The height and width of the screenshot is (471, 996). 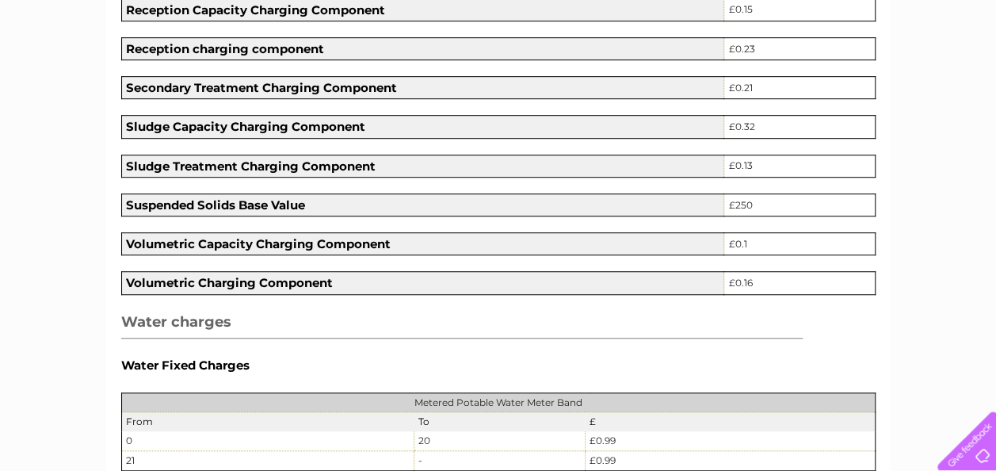 What do you see at coordinates (215, 204) in the screenshot?
I see `b: Suspended Solids Base Value` at bounding box center [215, 204].